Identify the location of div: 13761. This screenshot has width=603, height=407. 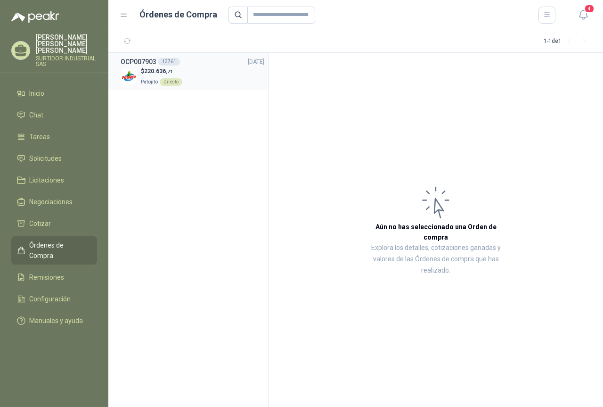
(169, 62).